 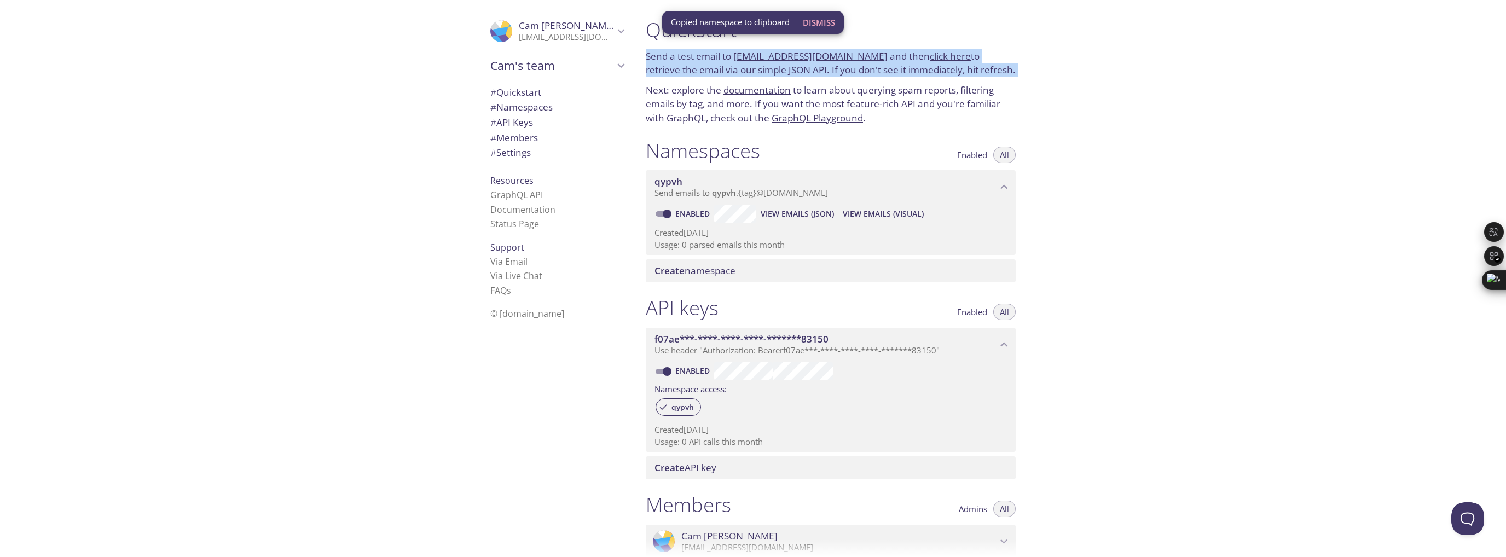 What do you see at coordinates (514, 224) in the screenshot?
I see `a: Status Page` at bounding box center [514, 224].